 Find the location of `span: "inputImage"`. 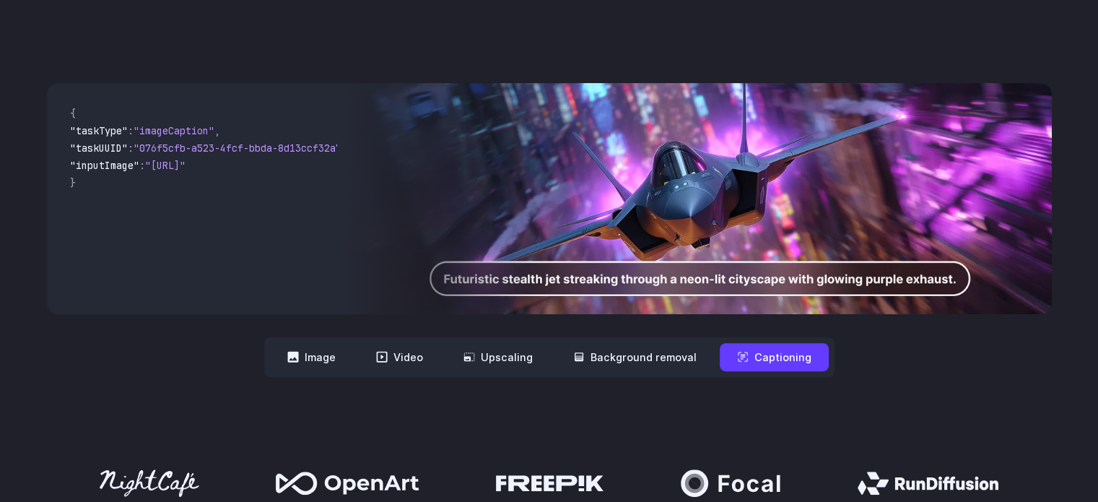

span: "inputImage" is located at coordinates (105, 165).